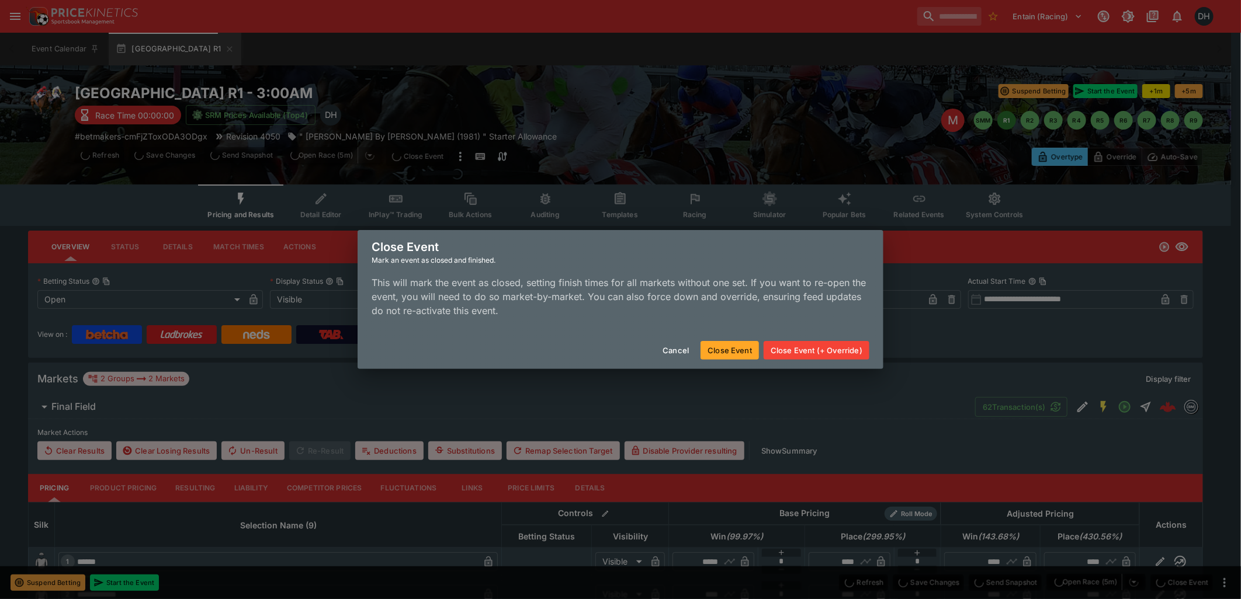 The width and height of the screenshot is (1241, 599). I want to click on div: Close Event, so click(620, 253).